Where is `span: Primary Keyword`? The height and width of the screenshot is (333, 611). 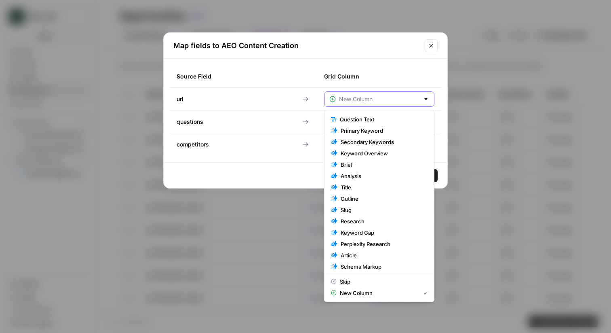
span: Primary Keyword is located at coordinates (382, 131).